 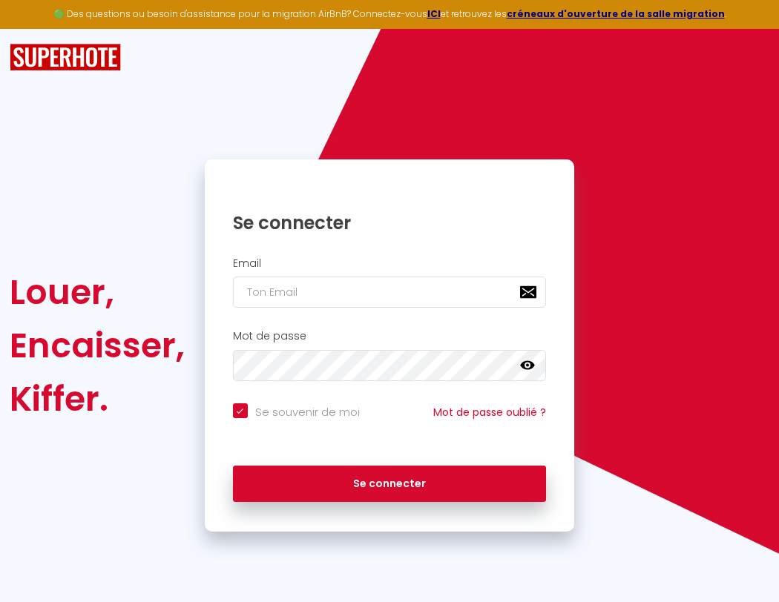 What do you see at coordinates (489, 412) in the screenshot?
I see `a: Mot de passe oublié ?` at bounding box center [489, 412].